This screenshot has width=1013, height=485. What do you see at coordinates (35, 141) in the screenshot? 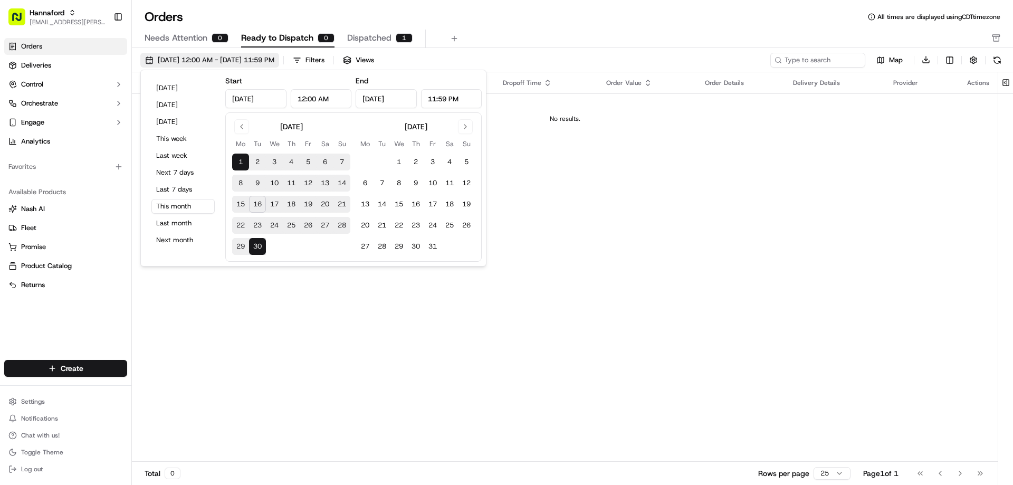
I see `span: Analytics` at bounding box center [35, 141].